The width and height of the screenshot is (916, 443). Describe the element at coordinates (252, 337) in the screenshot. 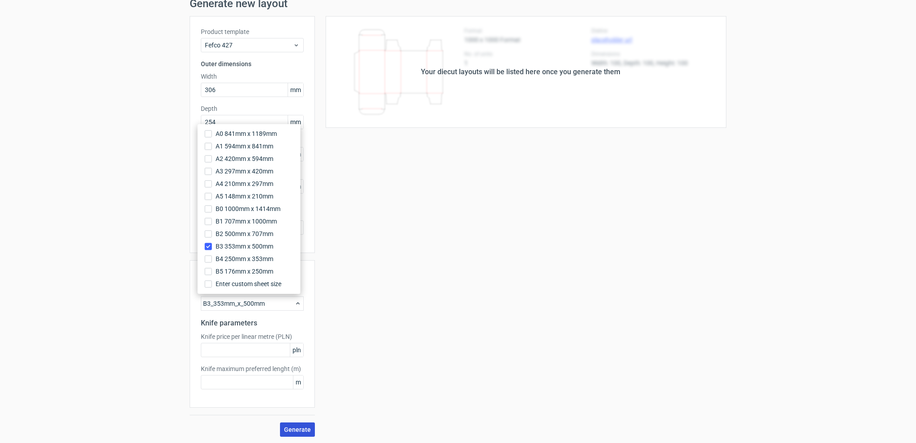

I see `label: Knife price per linear metre (PLN)` at that location.